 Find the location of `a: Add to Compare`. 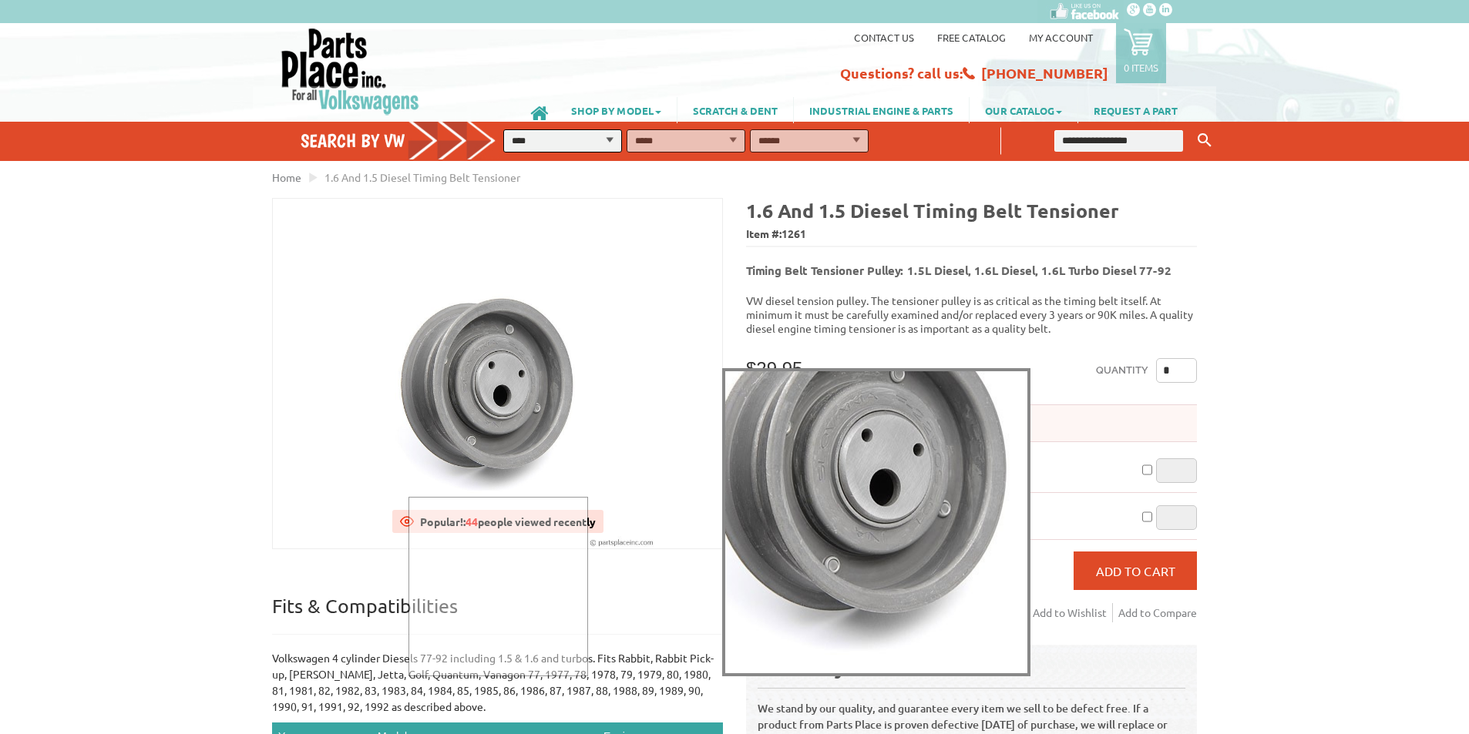

a: Add to Compare is located at coordinates (1157, 613).